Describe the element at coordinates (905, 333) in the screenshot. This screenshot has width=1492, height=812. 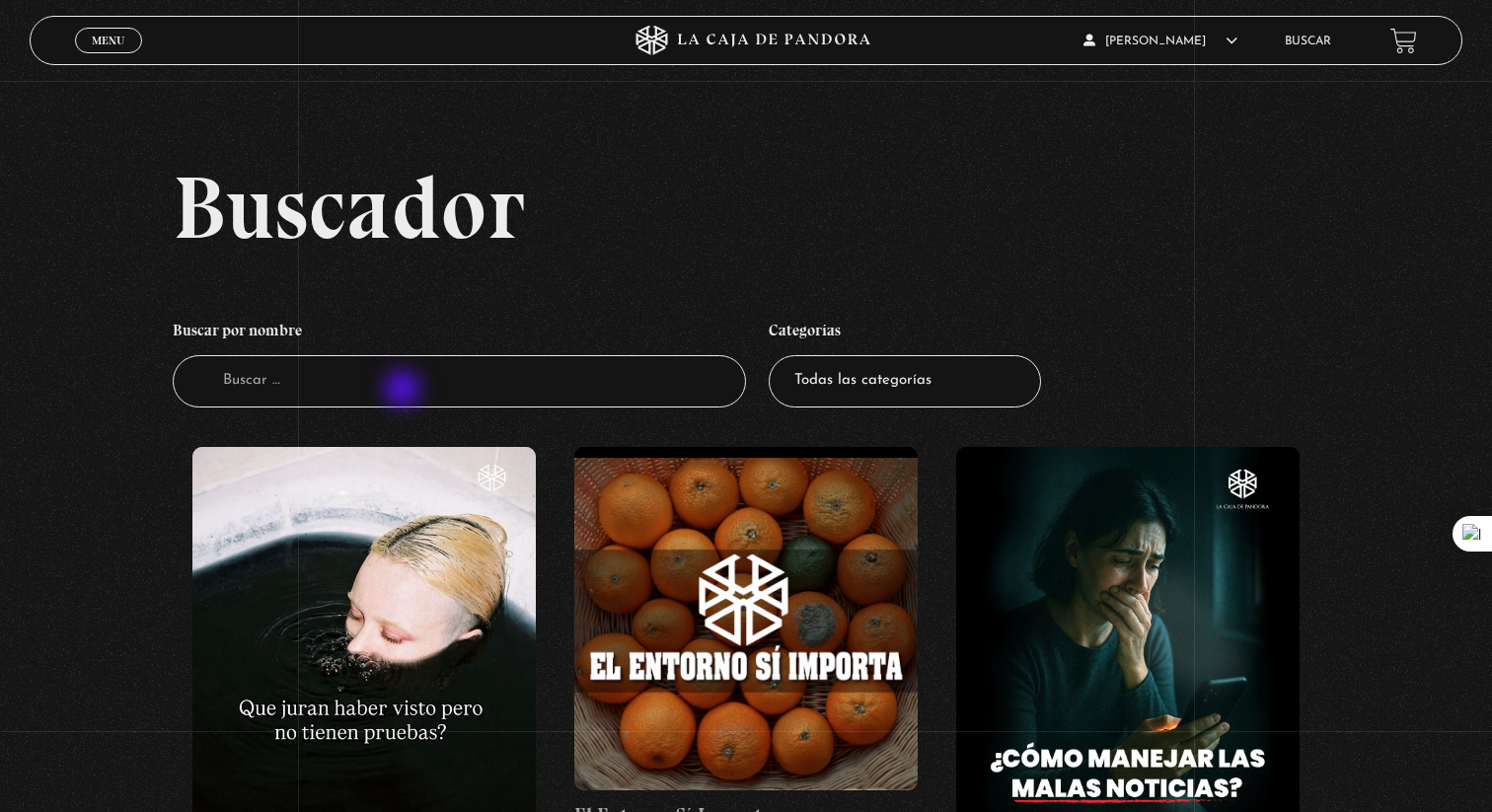
I see `h4: Categorías` at that location.